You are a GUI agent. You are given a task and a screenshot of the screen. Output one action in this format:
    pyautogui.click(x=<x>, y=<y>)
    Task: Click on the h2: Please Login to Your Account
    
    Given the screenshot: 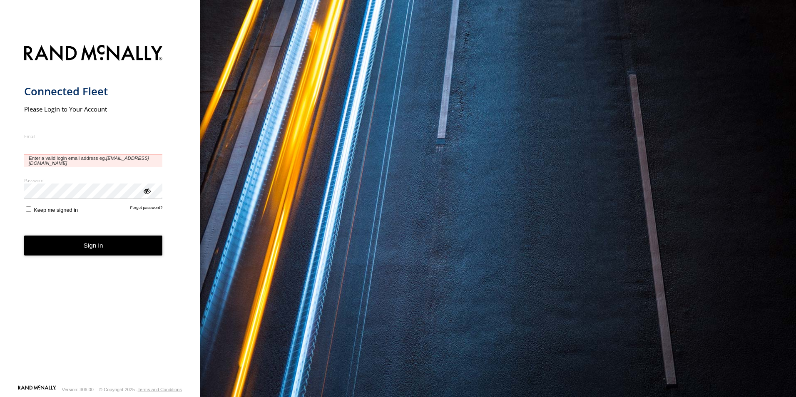 What is the action you would take?
    pyautogui.click(x=93, y=109)
    